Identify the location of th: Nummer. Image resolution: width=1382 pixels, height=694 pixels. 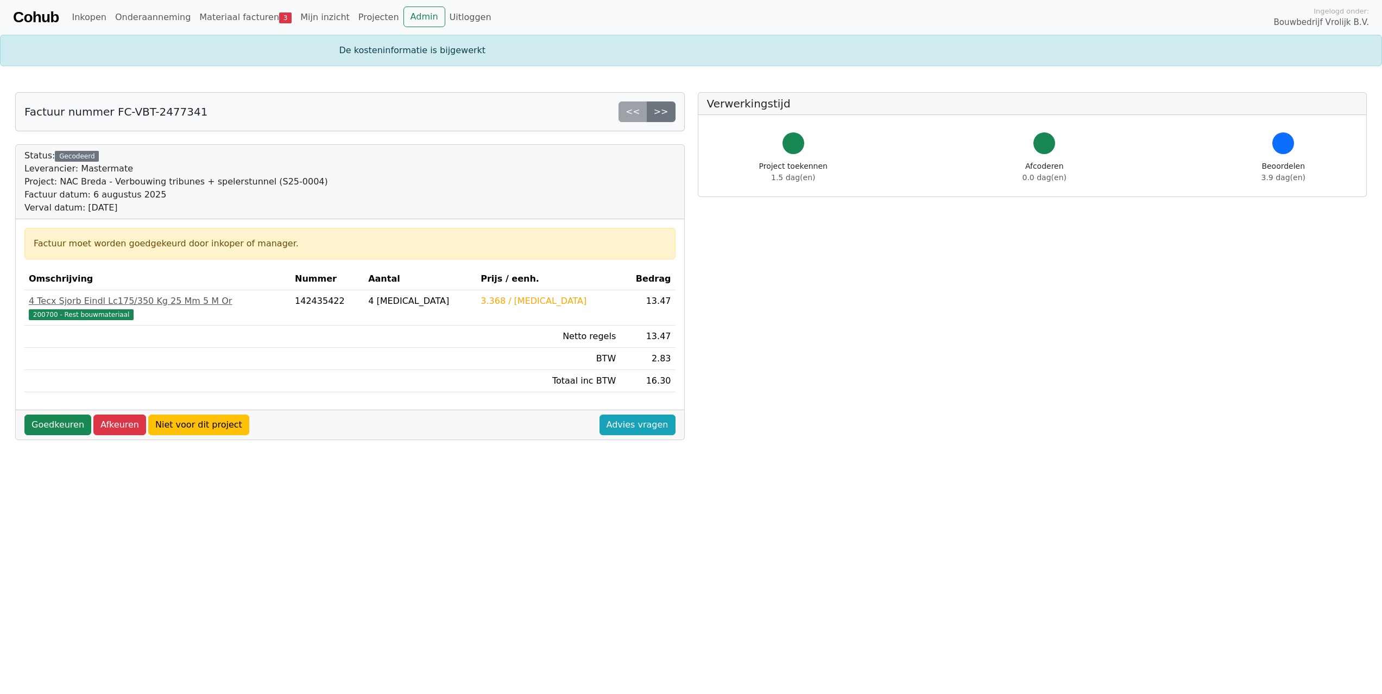
(327, 279).